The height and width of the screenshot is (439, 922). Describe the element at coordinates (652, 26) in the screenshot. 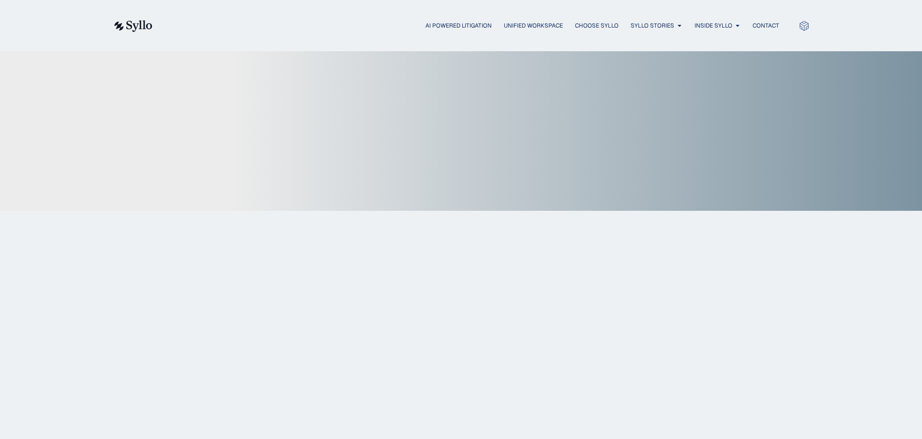

I see `span: Syllo Stories` at that location.